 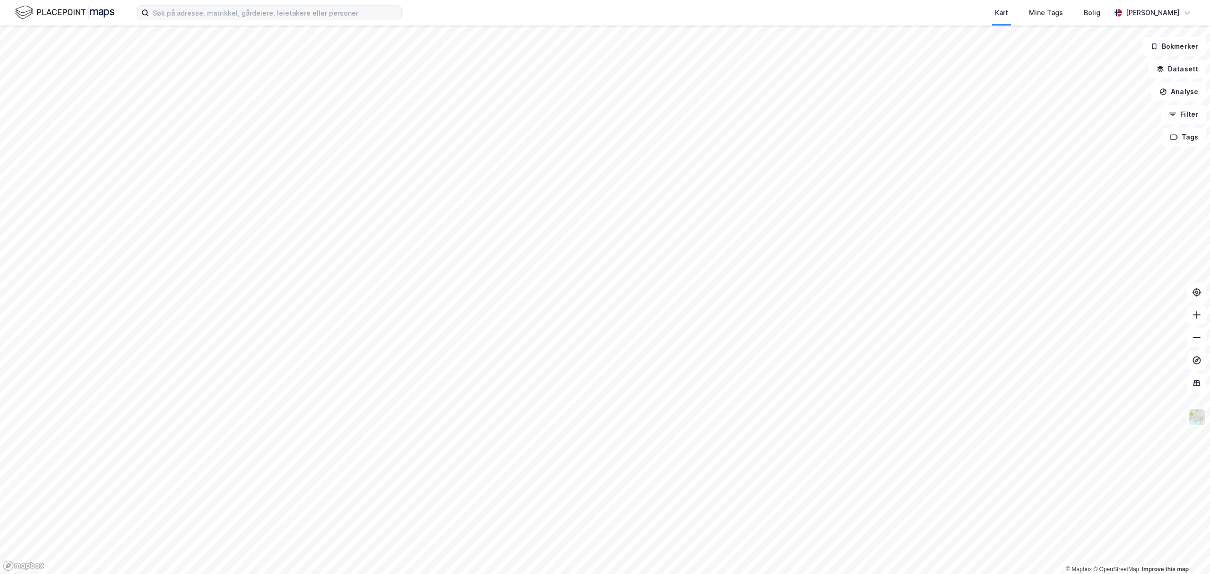 What do you see at coordinates (1002, 13) in the screenshot?
I see `div: Kart` at bounding box center [1002, 13].